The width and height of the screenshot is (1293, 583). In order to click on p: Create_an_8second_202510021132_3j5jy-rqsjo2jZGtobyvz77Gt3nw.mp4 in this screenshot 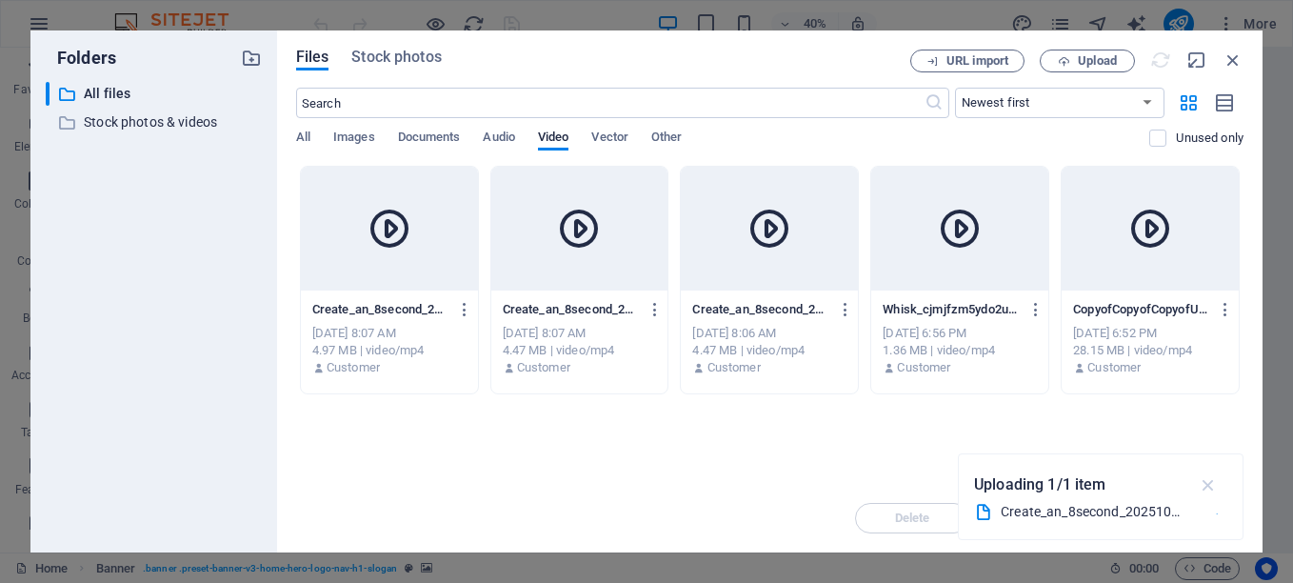, I will do `click(760, 309)`.